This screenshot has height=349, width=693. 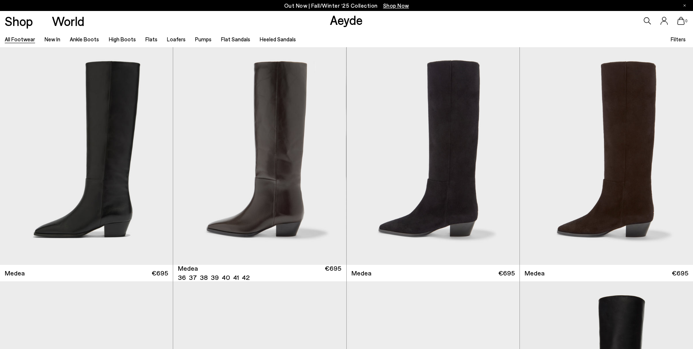 I want to click on a: World, so click(x=68, y=21).